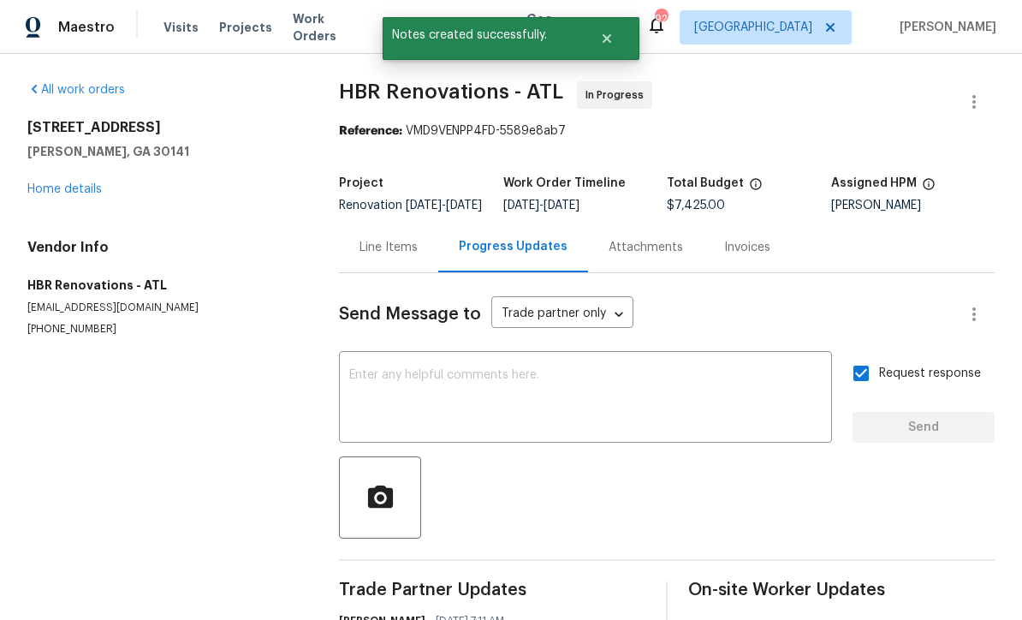 This screenshot has height=620, width=1022. Describe the element at coordinates (562, 314) in the screenshot. I see `div: Trade partner only` at that location.